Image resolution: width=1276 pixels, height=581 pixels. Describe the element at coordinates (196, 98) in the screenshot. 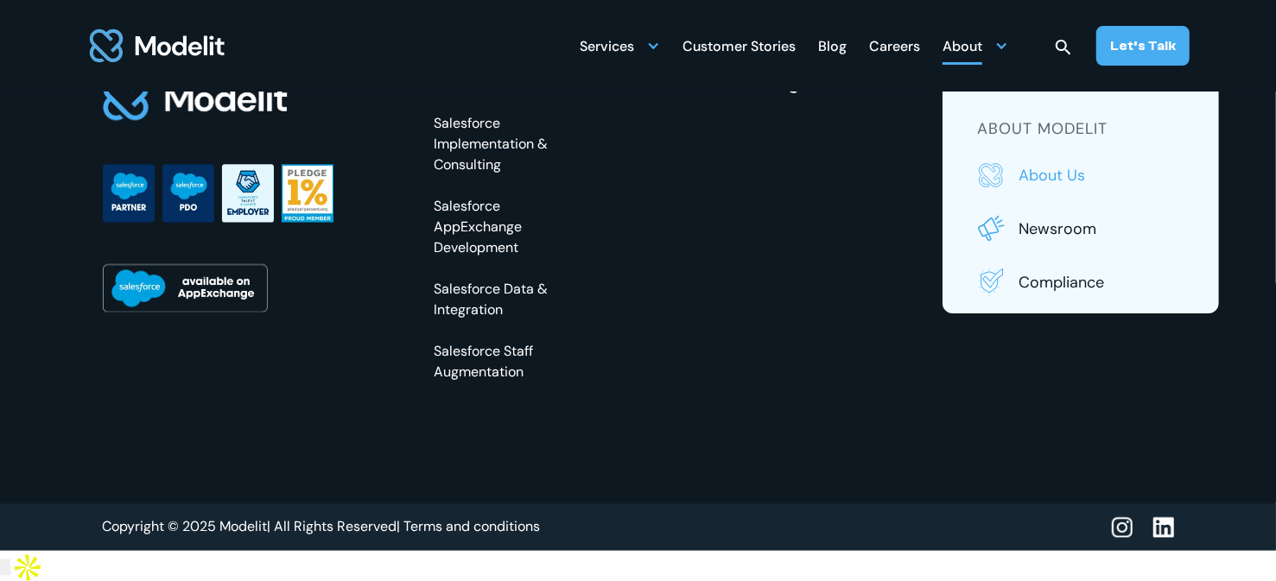

I see `img: footer logo` at that location.